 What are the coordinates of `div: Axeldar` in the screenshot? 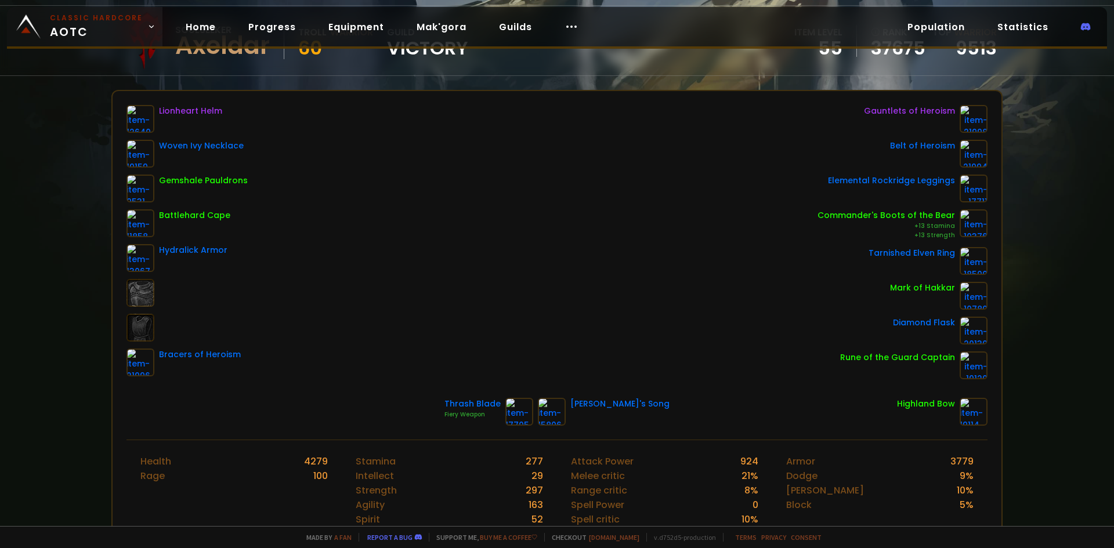 It's located at (222, 46).